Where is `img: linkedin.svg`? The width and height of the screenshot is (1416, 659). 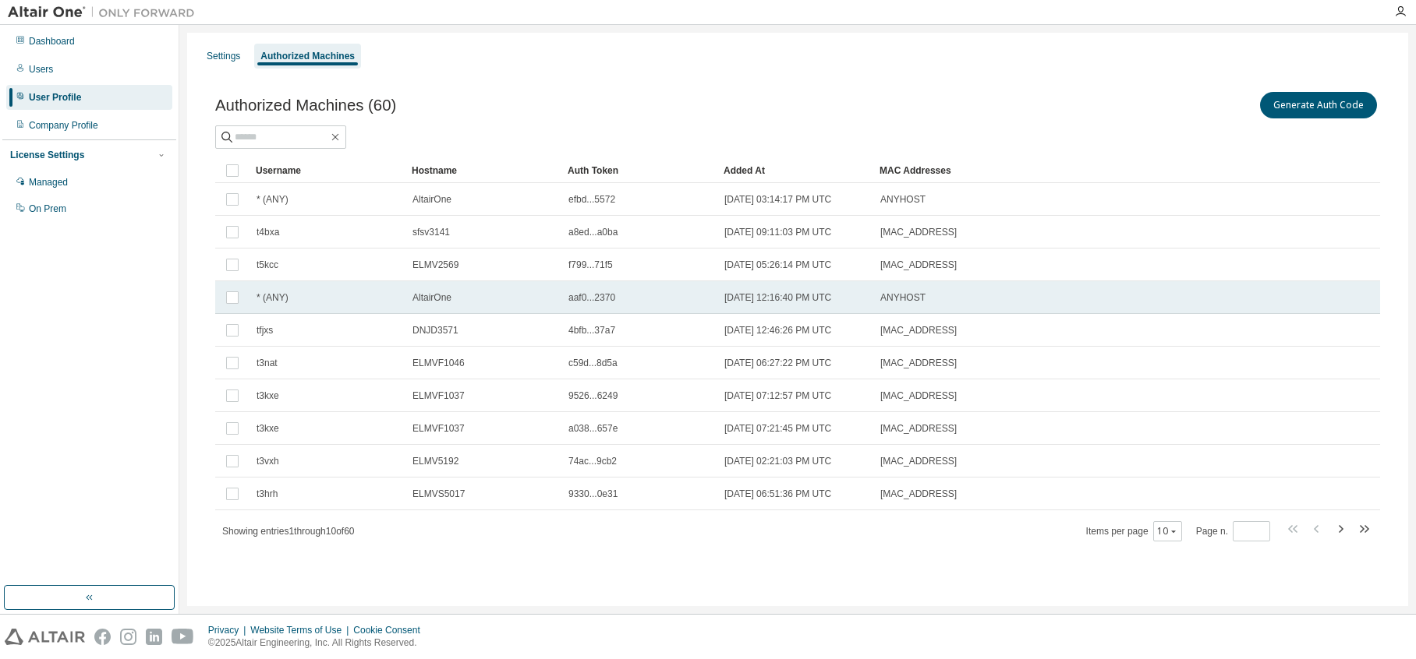 img: linkedin.svg is located at coordinates (154, 637).